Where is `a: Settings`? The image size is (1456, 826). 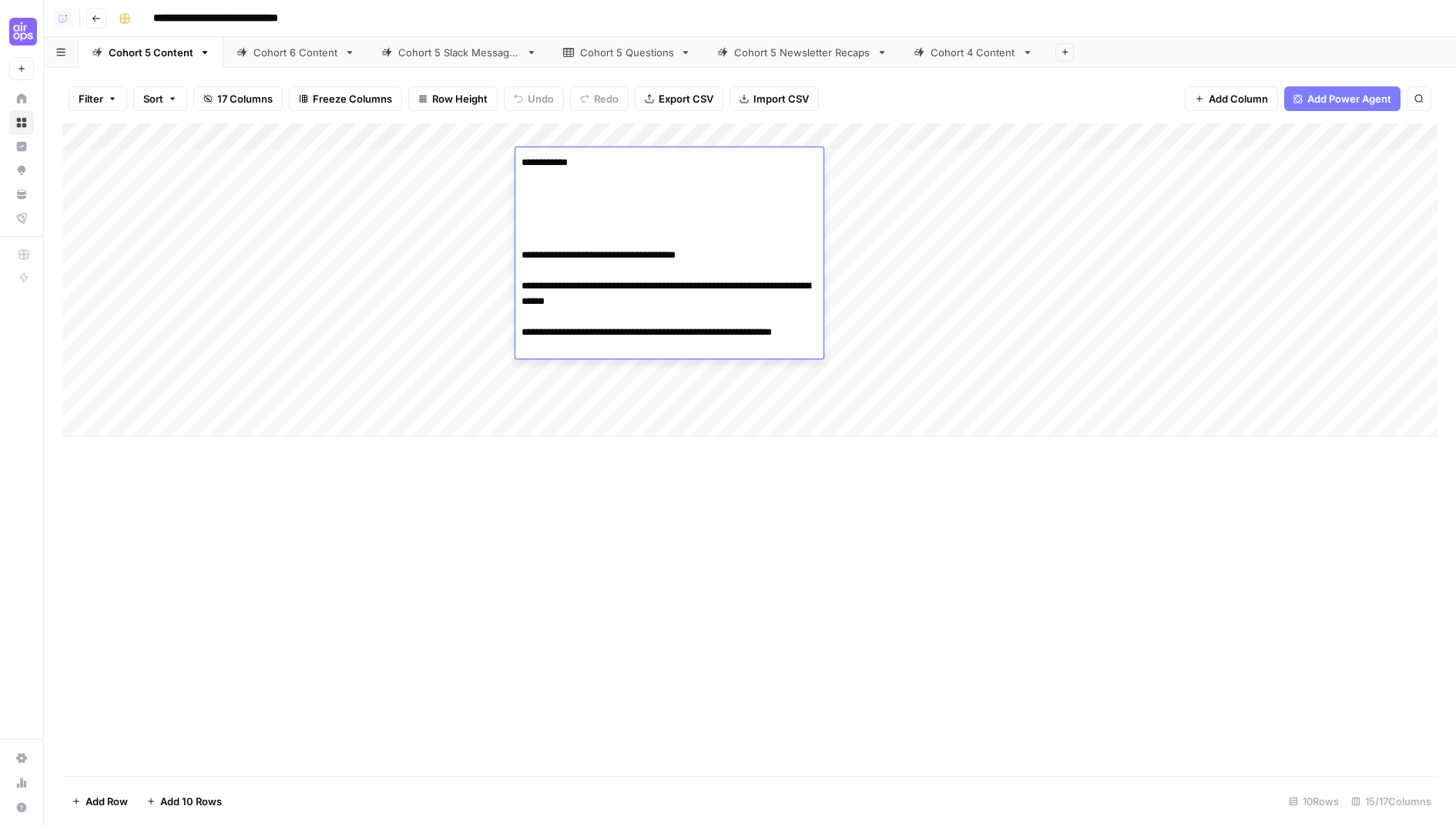
a: Settings is located at coordinates (21, 758).